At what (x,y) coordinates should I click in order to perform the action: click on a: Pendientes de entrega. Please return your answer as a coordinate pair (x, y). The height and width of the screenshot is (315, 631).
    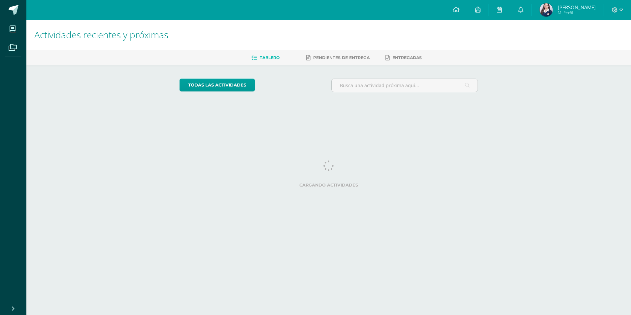
    Looking at the image, I should click on (338, 58).